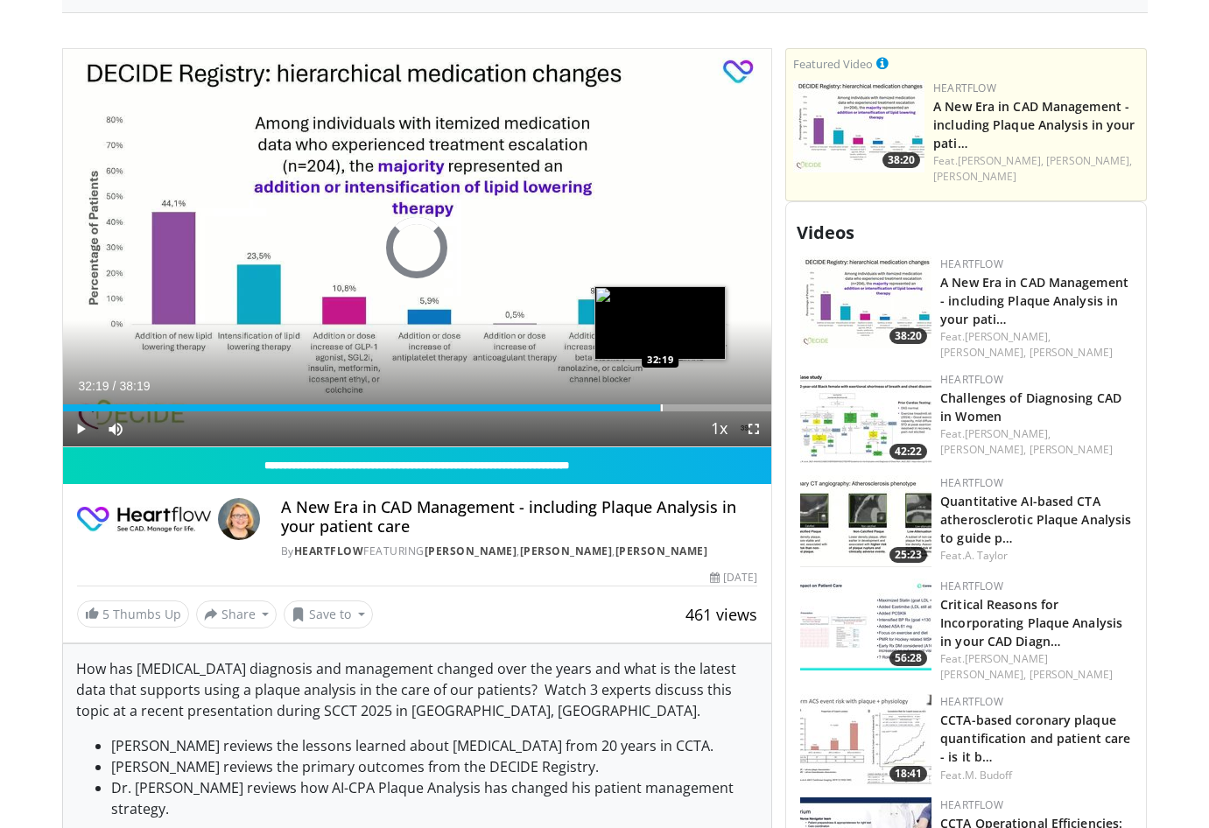 This screenshot has width=1209, height=828. Describe the element at coordinates (328, 614) in the screenshot. I see `button: Save to` at that location.